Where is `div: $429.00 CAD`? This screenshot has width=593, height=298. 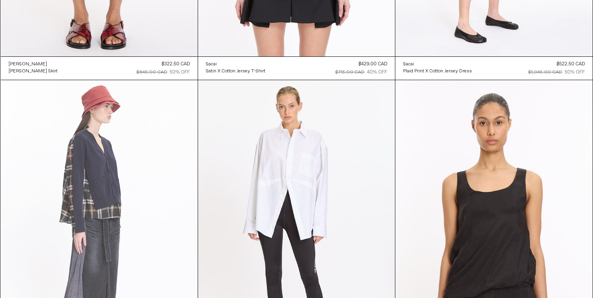
div: $429.00 CAD is located at coordinates (373, 64).